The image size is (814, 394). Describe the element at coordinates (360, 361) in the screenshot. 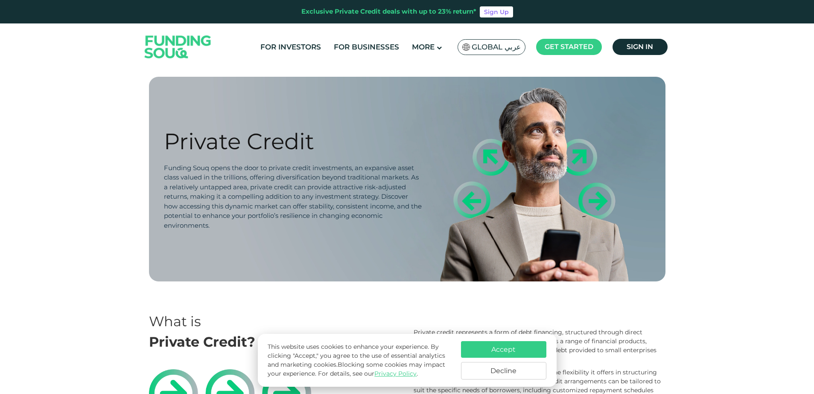

I see `p: This website uses cookies to enhance your experience. By clicking "Accept," you agree to the use ...` at that location.